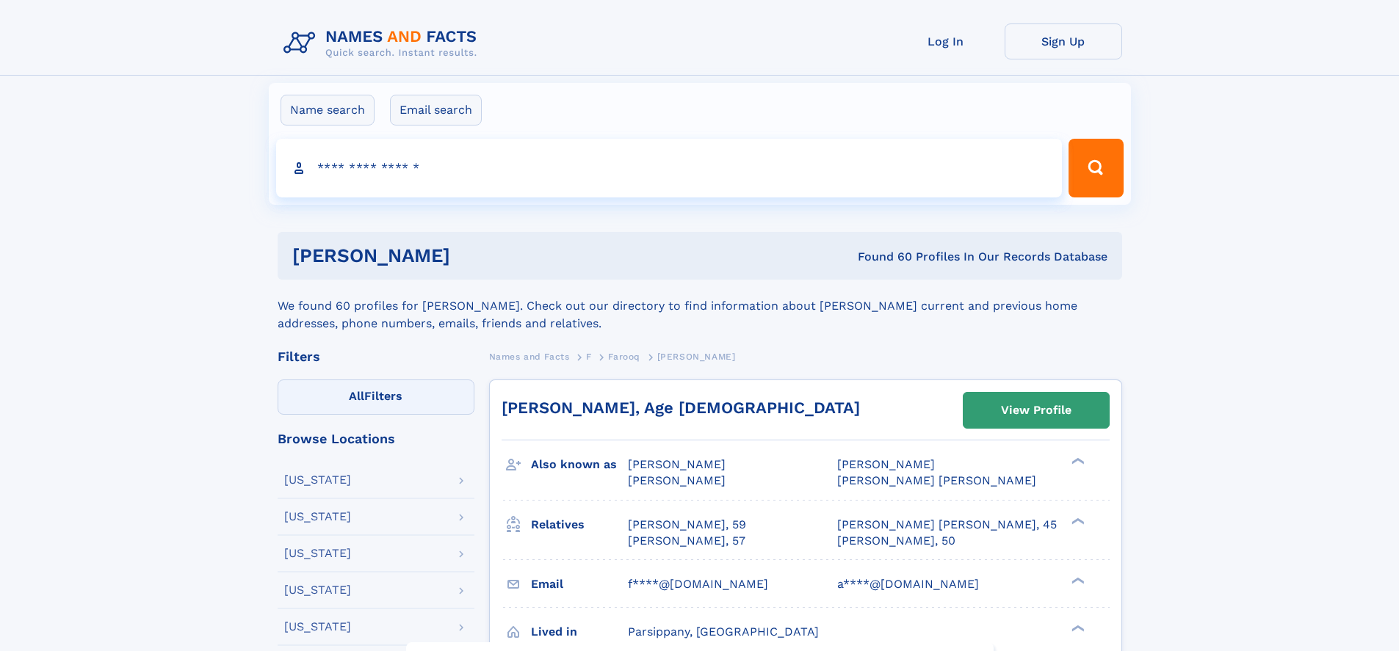  Describe the element at coordinates (946, 41) in the screenshot. I see `a: Log In` at that location.